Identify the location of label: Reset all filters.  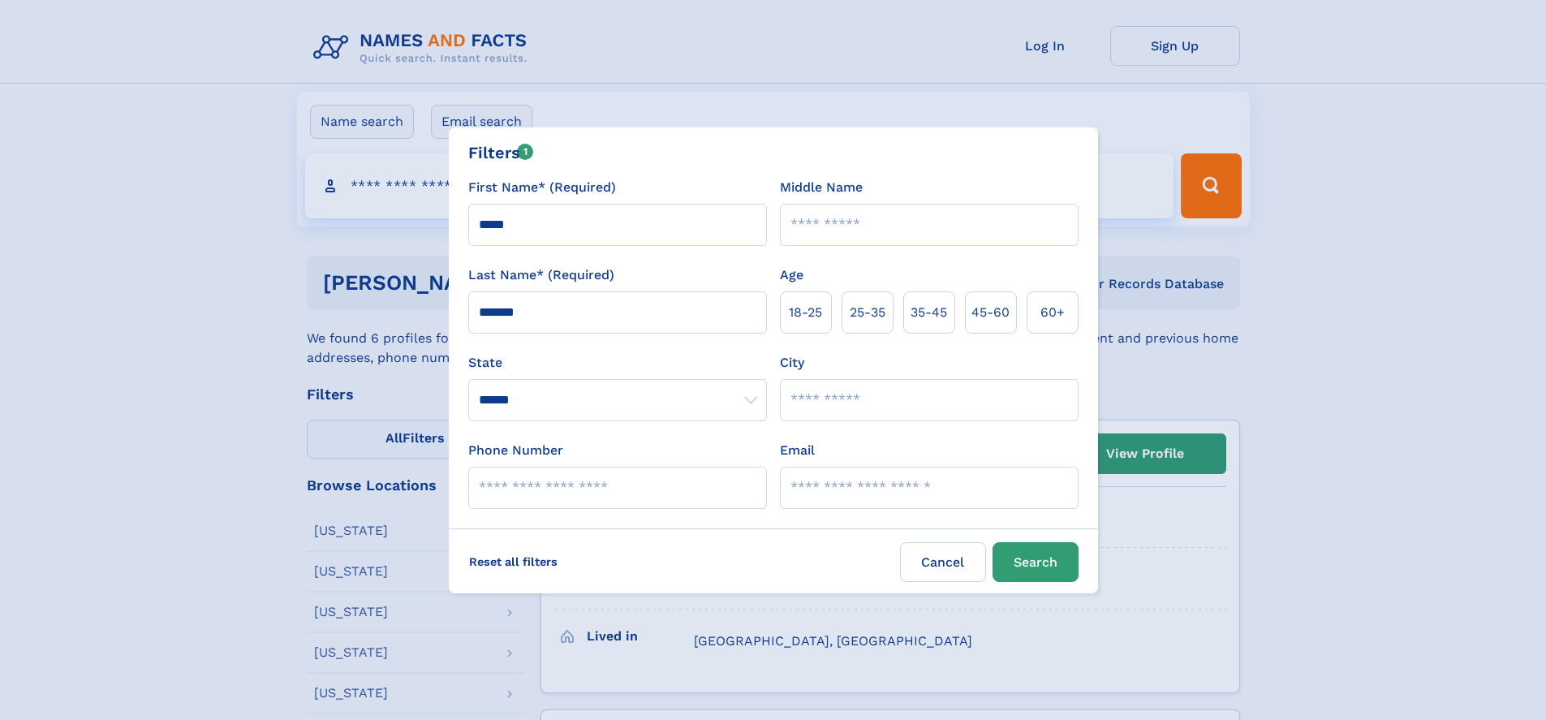
(513, 562).